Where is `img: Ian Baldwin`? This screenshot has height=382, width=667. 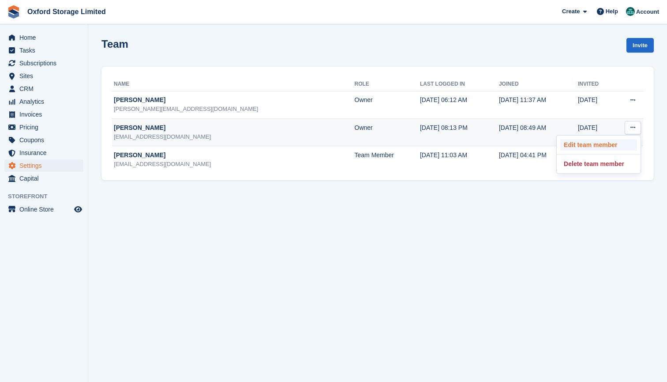 img: Ian Baldwin is located at coordinates (630, 11).